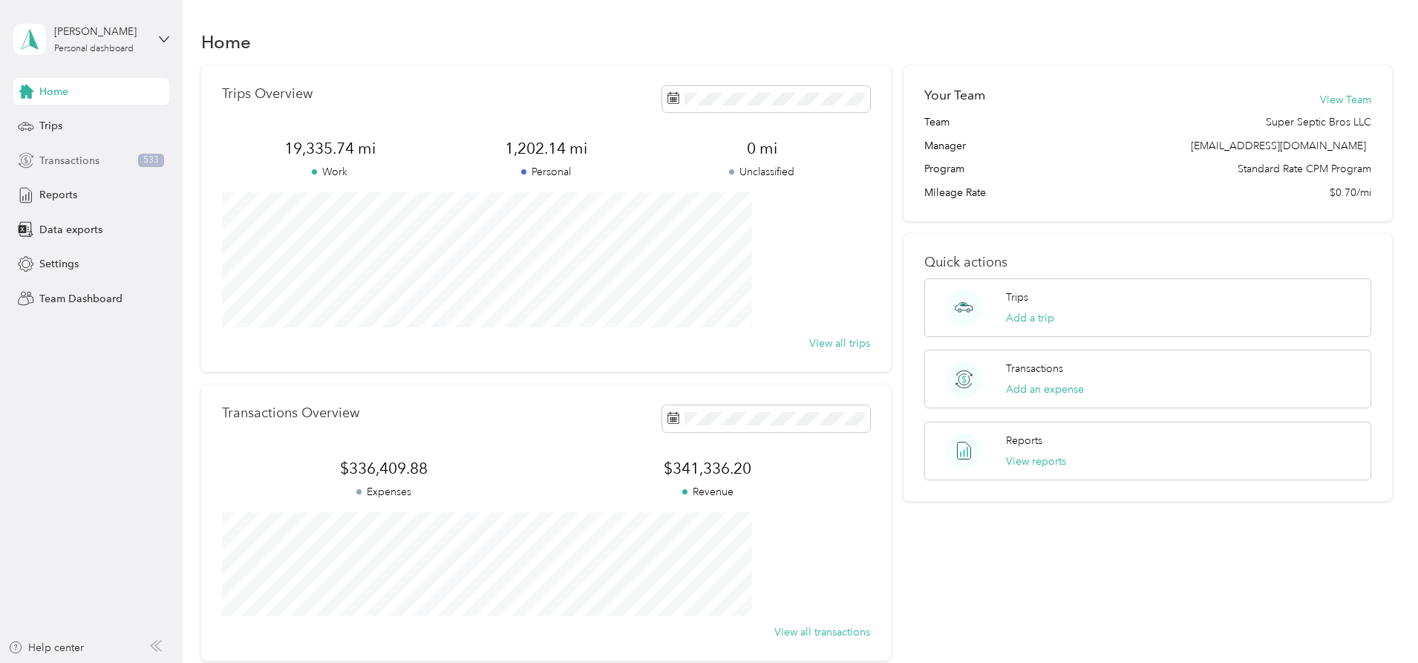 This screenshot has height=663, width=1418. What do you see at coordinates (59, 264) in the screenshot?
I see `span: Settings` at bounding box center [59, 264].